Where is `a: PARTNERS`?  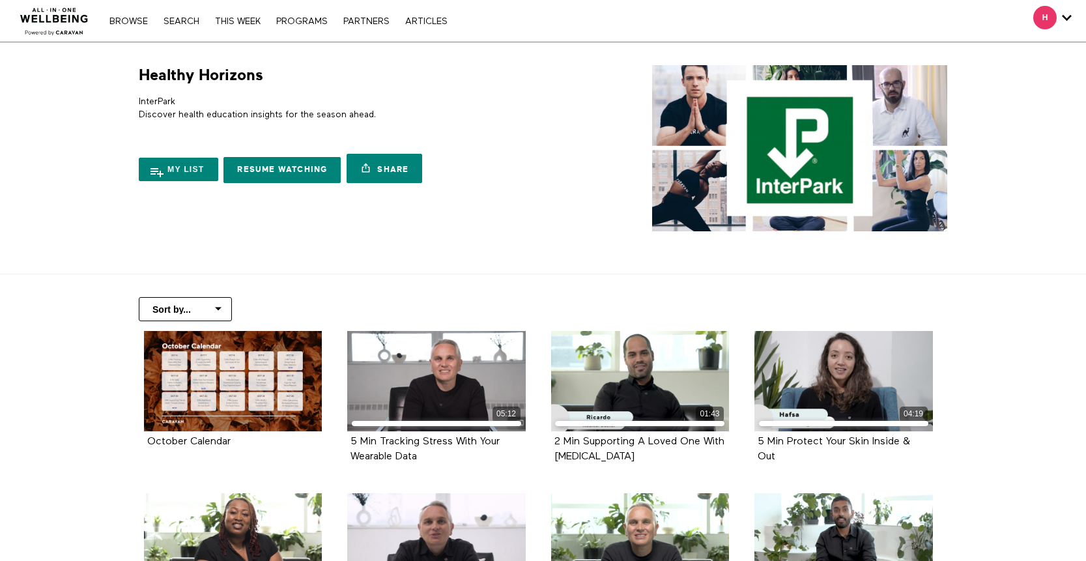
a: PARTNERS is located at coordinates (366, 21).